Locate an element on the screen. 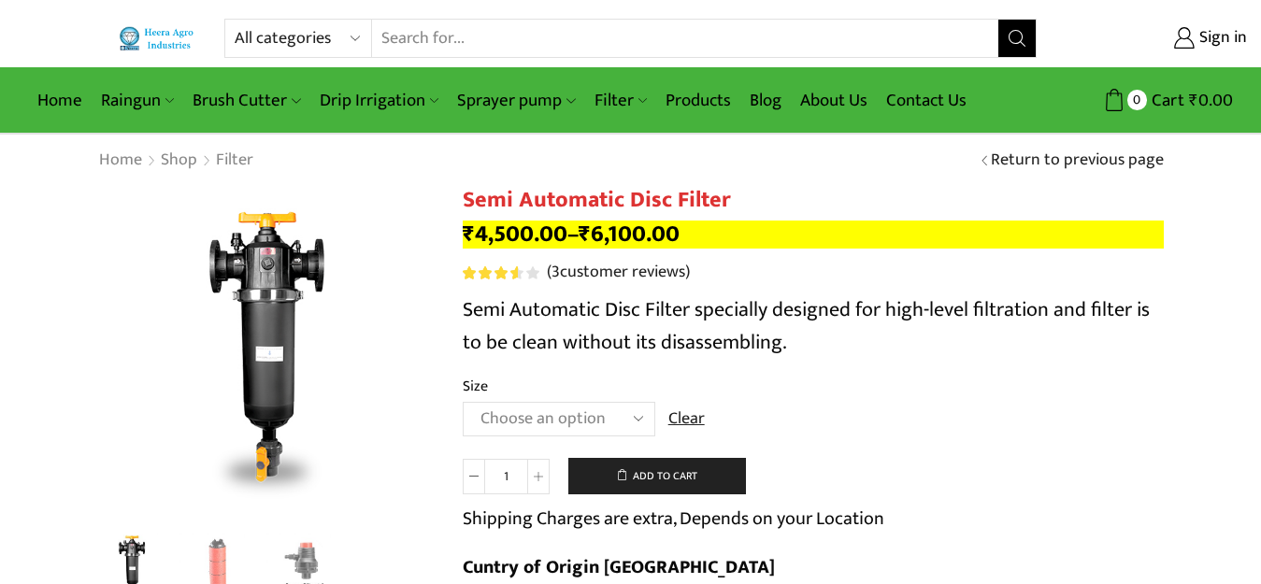  a: Products is located at coordinates (698, 100).